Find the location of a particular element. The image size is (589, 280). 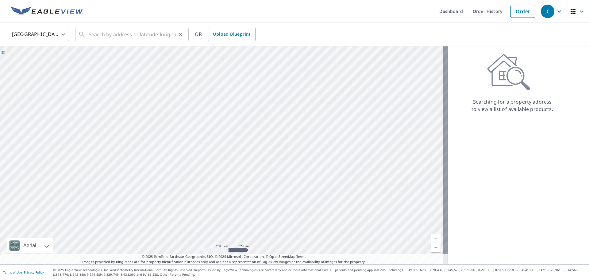

a: OpenStreetMap is located at coordinates (282, 256).